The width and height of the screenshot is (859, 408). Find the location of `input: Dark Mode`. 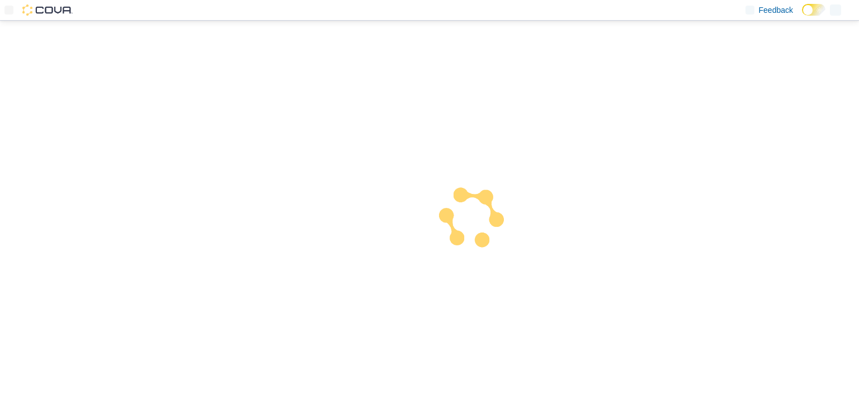

input: Dark Mode is located at coordinates (814, 10).